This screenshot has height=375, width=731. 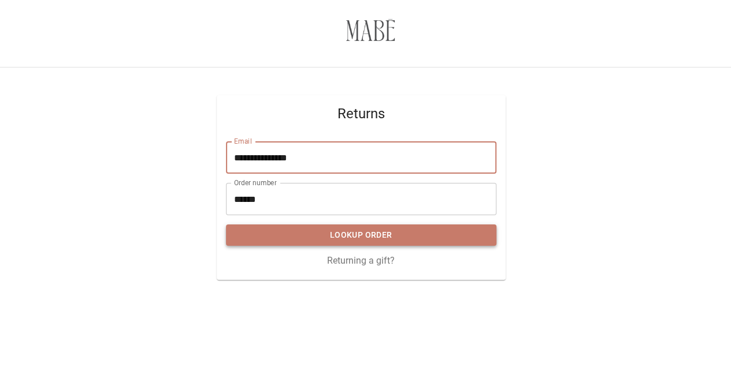 What do you see at coordinates (361, 114) in the screenshot?
I see `span: Returns` at bounding box center [361, 114].